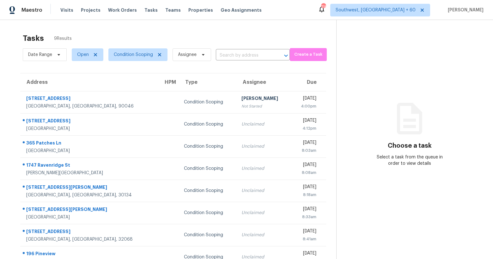 This screenshot has height=259, width=493. I want to click on div: 8:41am, so click(306, 239).